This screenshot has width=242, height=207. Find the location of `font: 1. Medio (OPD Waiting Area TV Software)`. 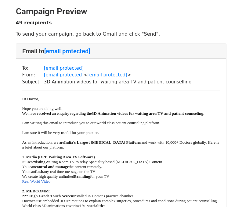

font: 1. Medio (OPD Waiting Area TV Software) is located at coordinates (59, 157).